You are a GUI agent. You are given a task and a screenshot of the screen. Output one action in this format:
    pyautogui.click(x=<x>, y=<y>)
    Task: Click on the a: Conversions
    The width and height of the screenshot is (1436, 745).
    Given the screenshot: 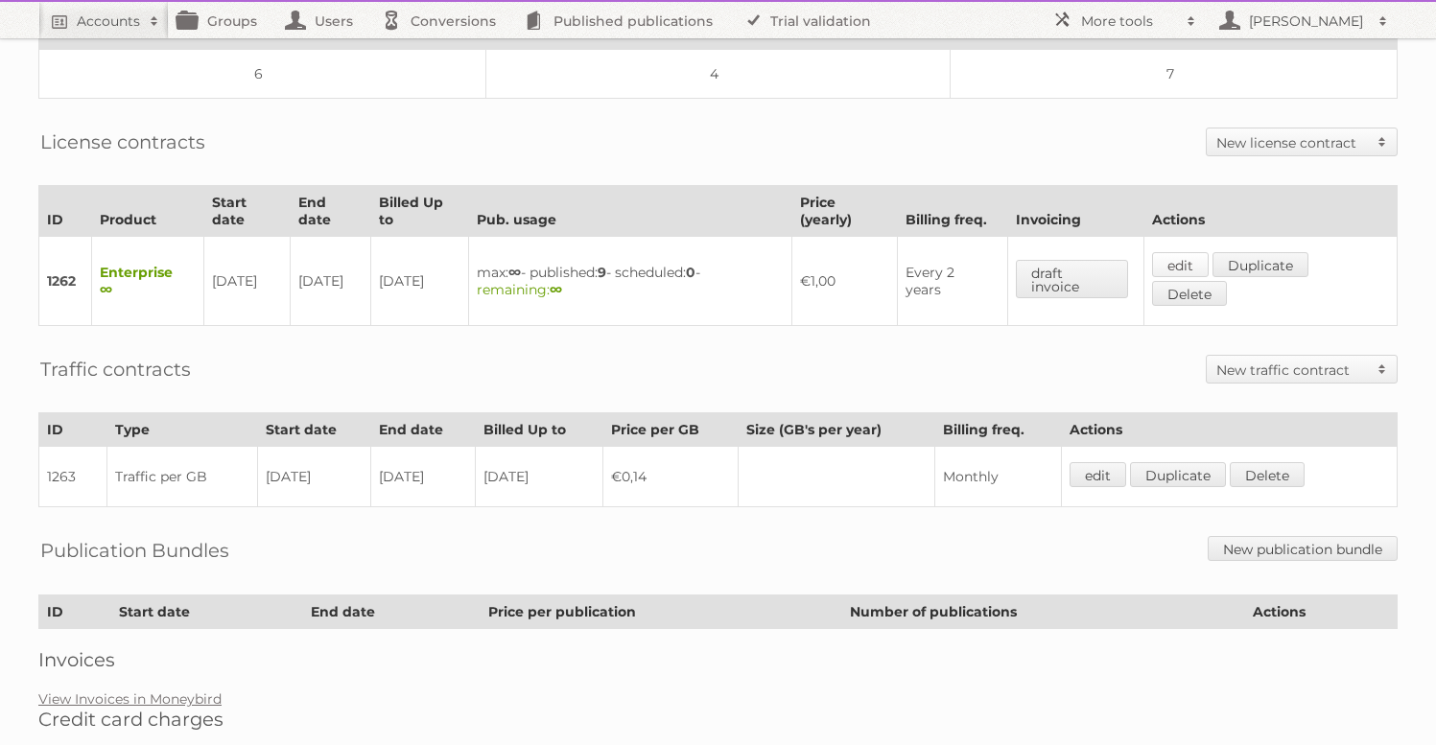 What is the action you would take?
    pyautogui.click(x=443, y=20)
    